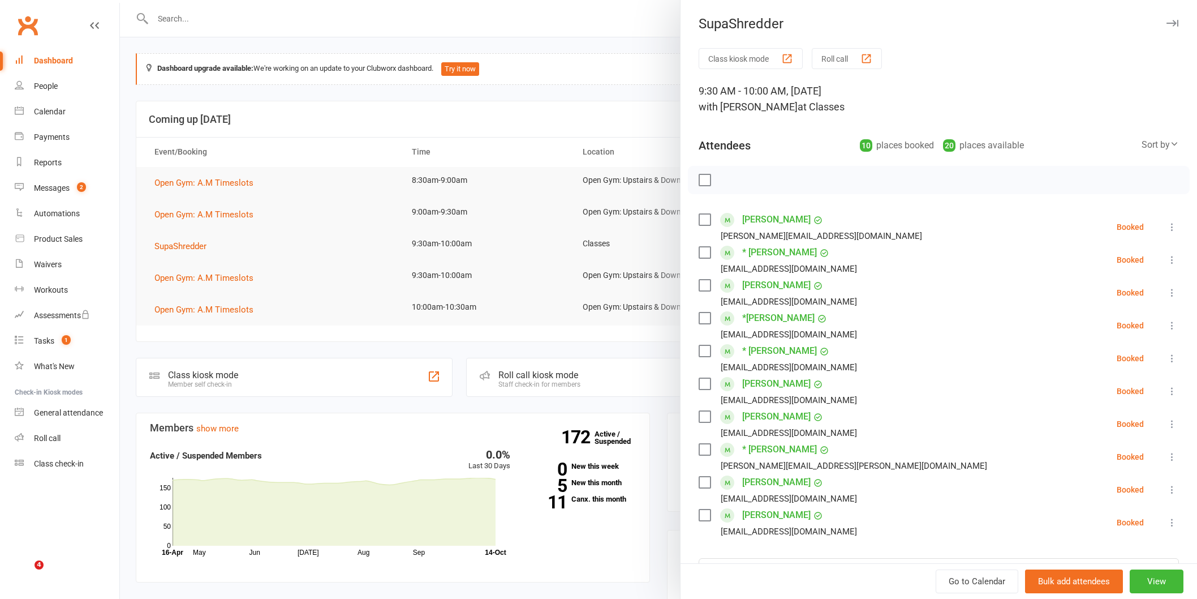  Describe the element at coordinates (67, 61) in the screenshot. I see `a: Dashboard` at that location.